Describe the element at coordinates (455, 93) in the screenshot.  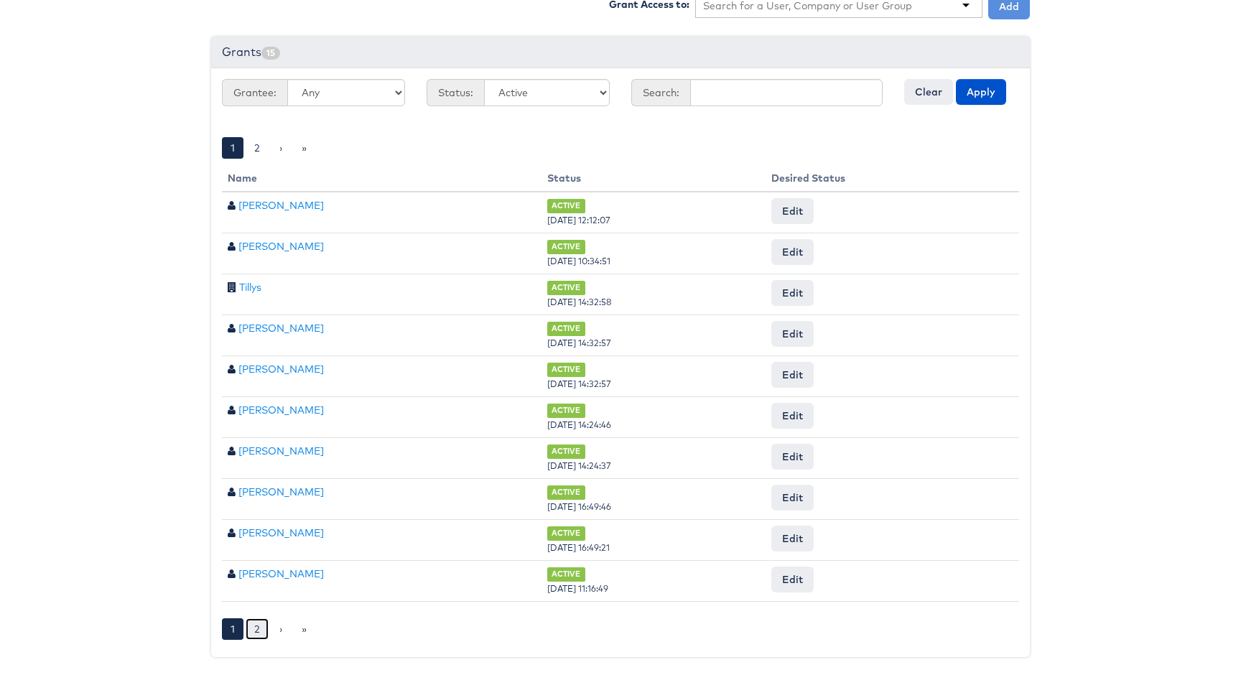
I see `span: Status:` at that location.